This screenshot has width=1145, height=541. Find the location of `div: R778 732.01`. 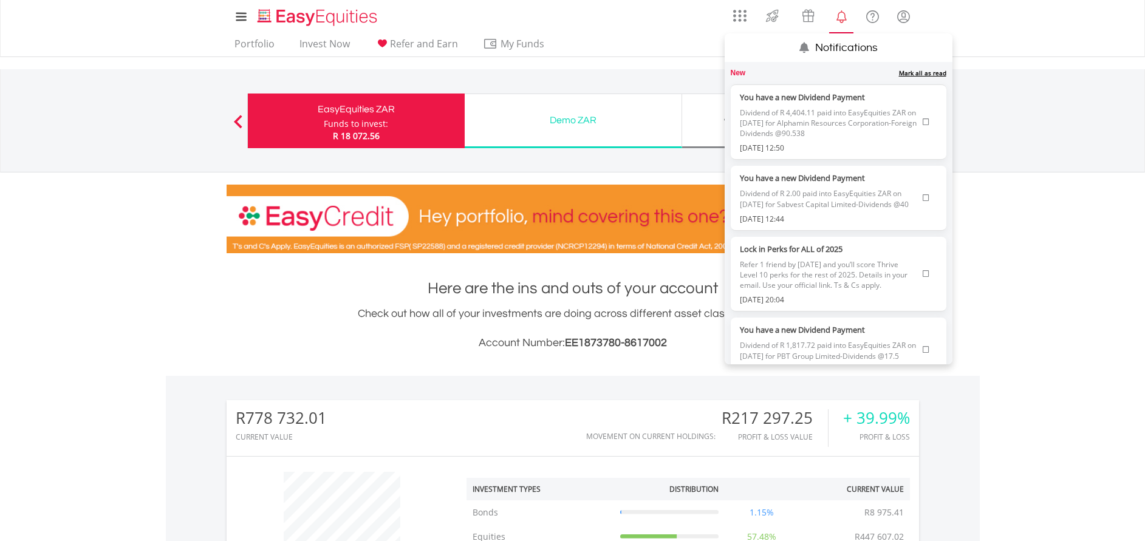

div: R778 732.01 is located at coordinates (281, 418).